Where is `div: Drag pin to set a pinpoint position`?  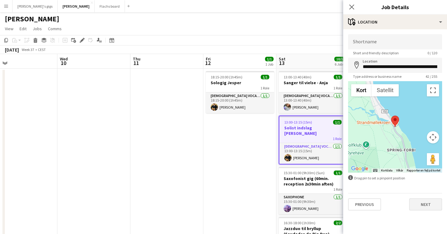
div: Drag pin to set a pinpoint position is located at coordinates (396, 178).